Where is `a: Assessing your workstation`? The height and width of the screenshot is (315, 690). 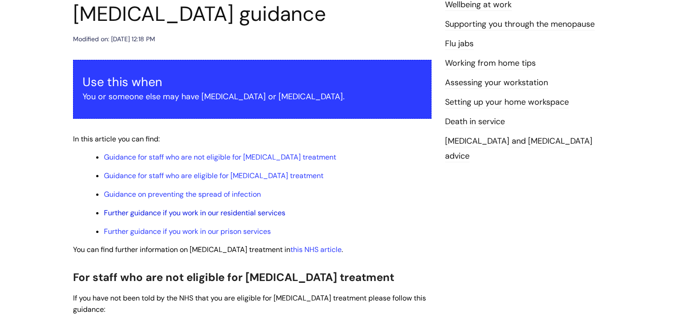 a: Assessing your workstation is located at coordinates (497, 83).